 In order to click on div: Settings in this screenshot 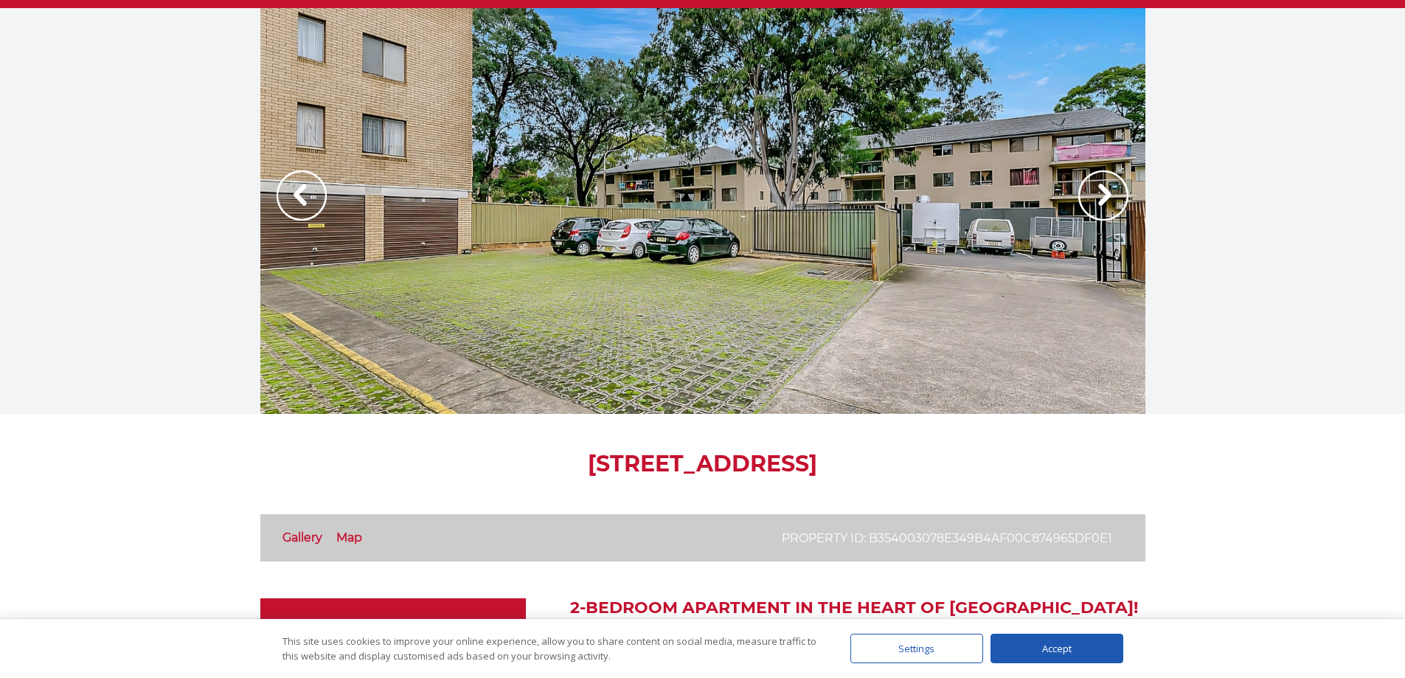, I will do `click(917, 648)`.